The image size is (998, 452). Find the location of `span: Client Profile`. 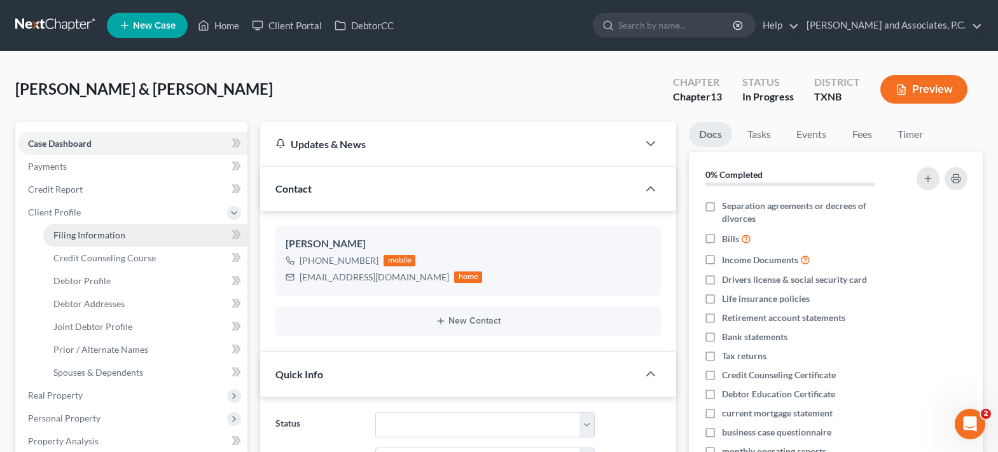

span: Client Profile is located at coordinates (54, 212).